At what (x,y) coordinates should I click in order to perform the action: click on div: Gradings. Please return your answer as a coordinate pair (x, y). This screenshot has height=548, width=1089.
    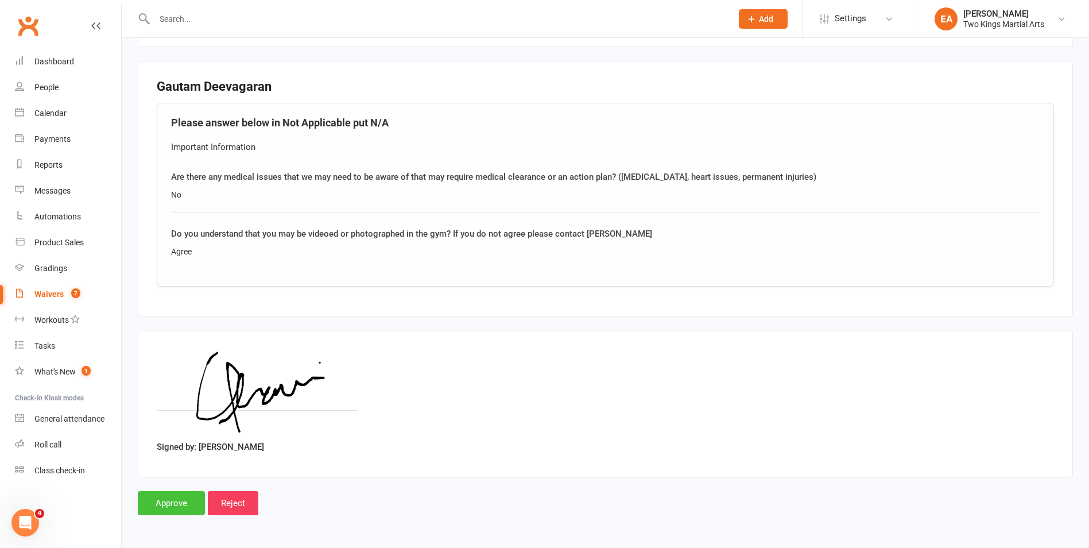
    Looking at the image, I should click on (51, 268).